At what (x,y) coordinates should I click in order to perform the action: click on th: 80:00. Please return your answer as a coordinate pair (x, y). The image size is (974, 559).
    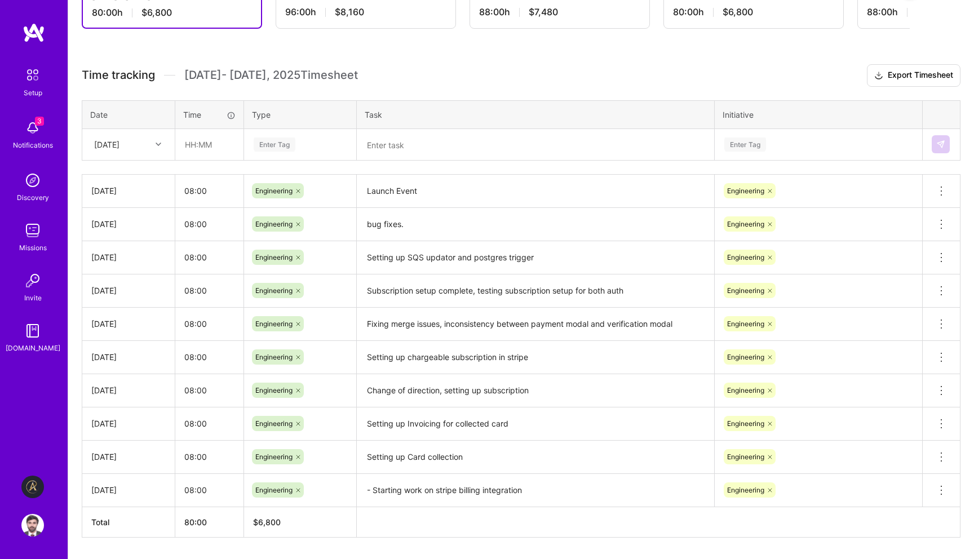
    Looking at the image, I should click on (210, 522).